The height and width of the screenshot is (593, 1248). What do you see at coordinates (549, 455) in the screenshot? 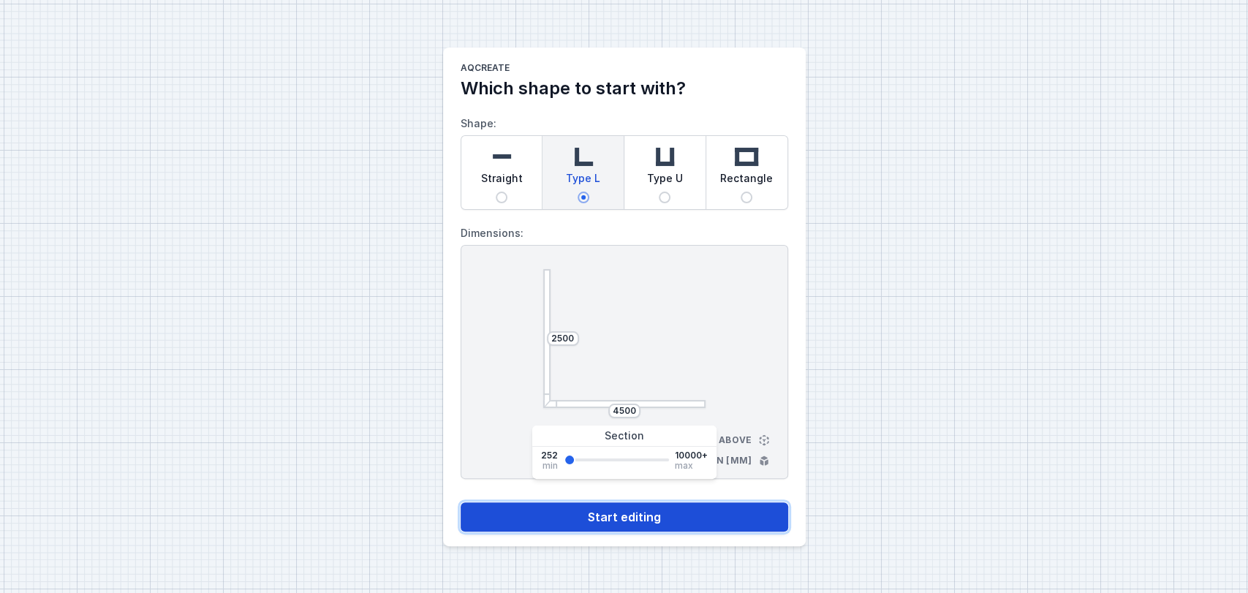
I see `span: 252` at bounding box center [549, 455].